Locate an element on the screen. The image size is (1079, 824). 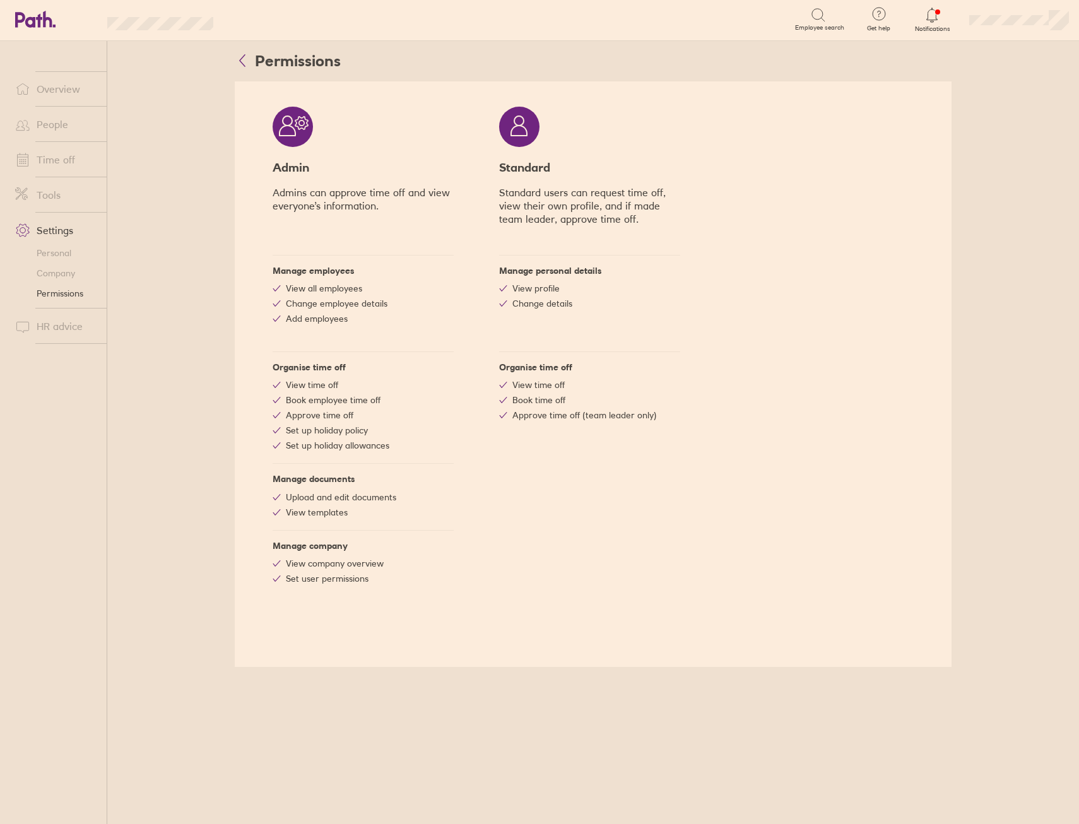
li: View company overview is located at coordinates (363, 564).